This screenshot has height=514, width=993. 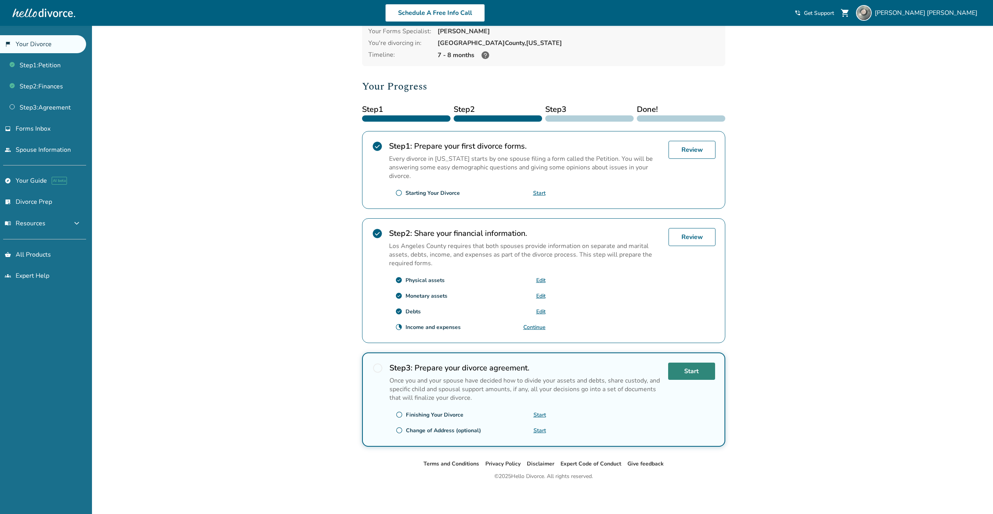 I want to click on strong: Step 1 :, so click(x=400, y=146).